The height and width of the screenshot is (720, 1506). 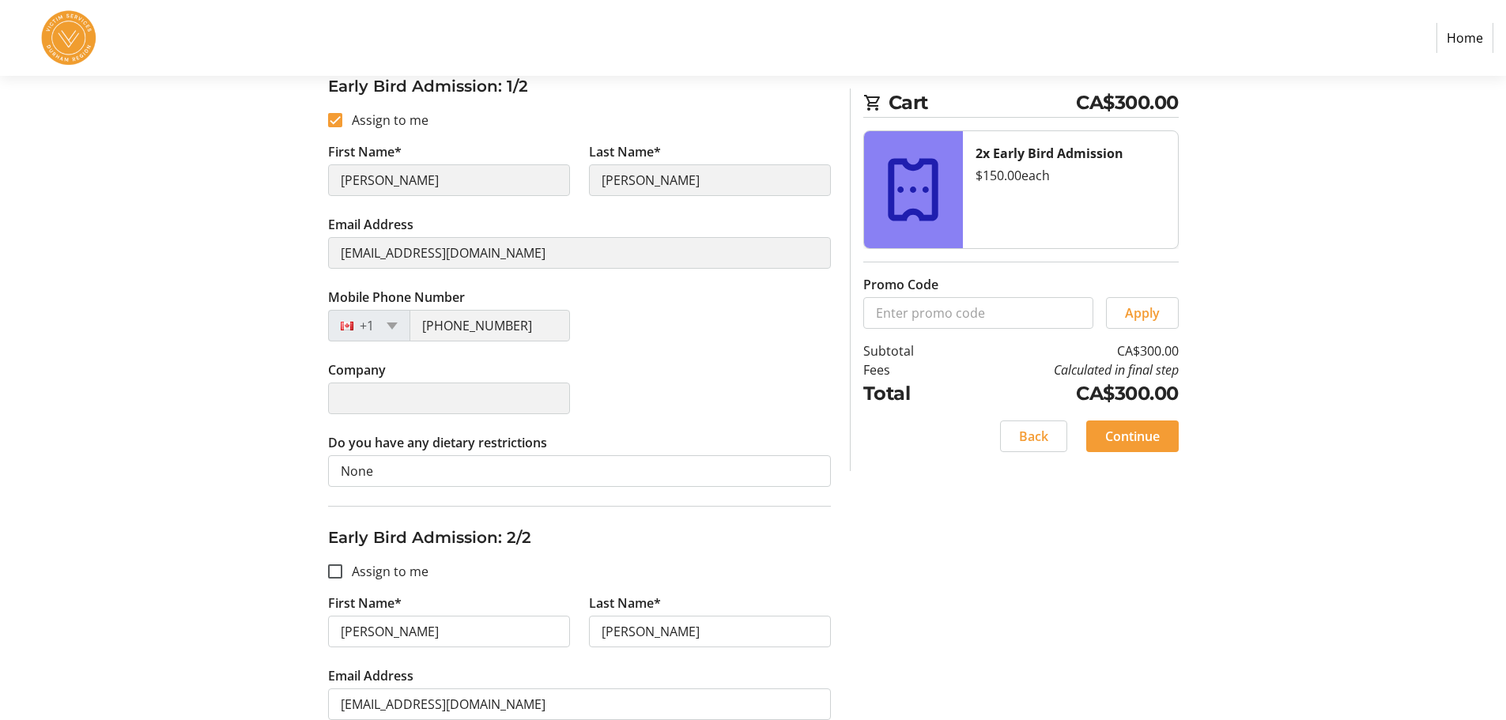 I want to click on span: Cart, so click(x=983, y=103).